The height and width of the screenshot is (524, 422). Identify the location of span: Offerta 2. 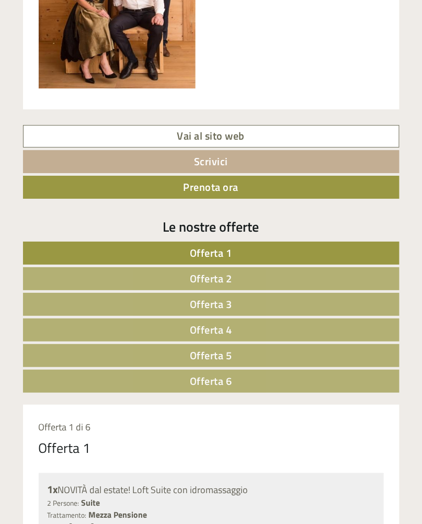
(211, 278).